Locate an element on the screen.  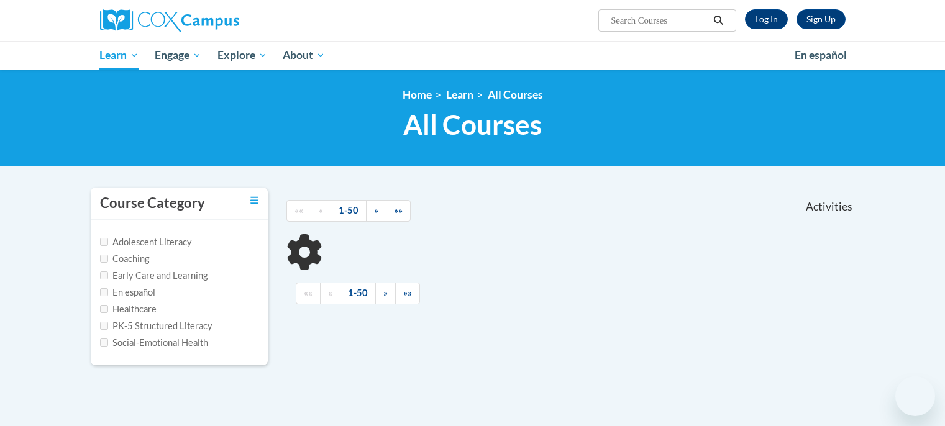
span: All Courses is located at coordinates (472, 124).